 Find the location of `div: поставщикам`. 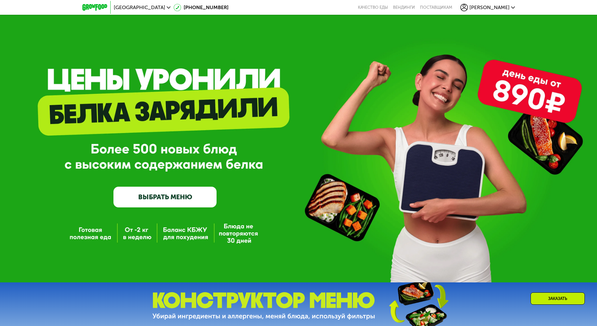

div: поставщикам is located at coordinates (436, 8).